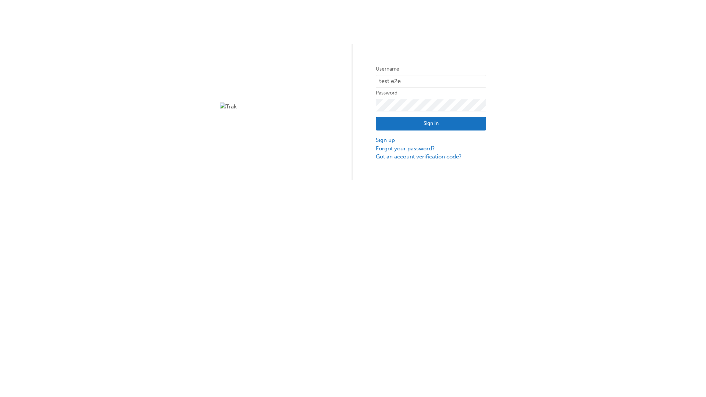 This screenshot has width=706, height=397. I want to click on a: Got an account verification code?, so click(431, 157).